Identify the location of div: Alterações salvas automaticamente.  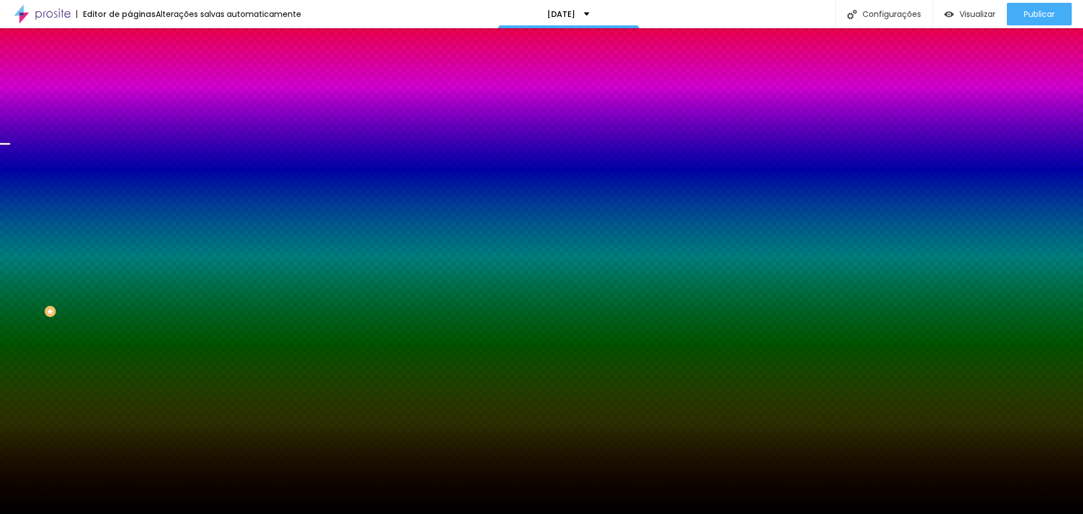
(229, 14).